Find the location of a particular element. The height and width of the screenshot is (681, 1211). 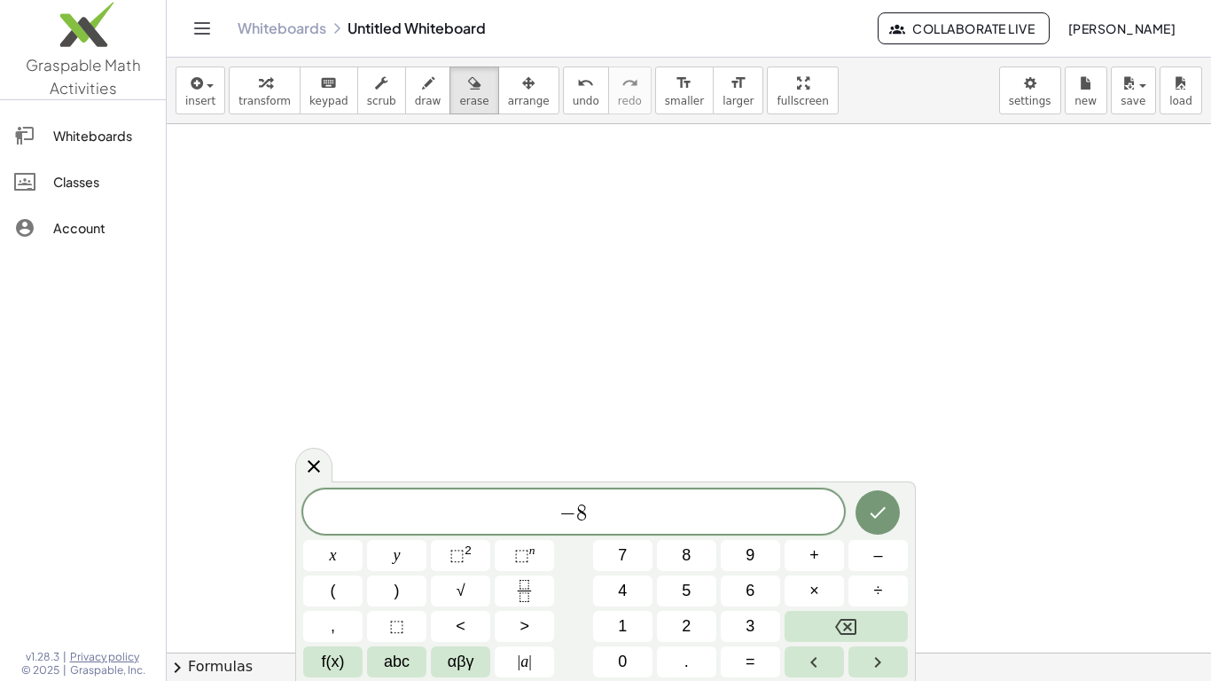

span: © 2025 is located at coordinates (40, 670).